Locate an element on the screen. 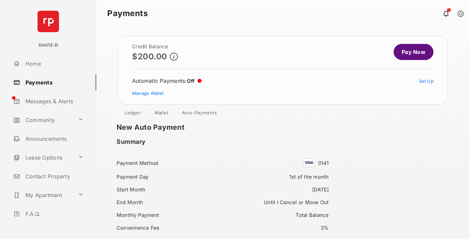 The image size is (469, 239). span: 1st of the month is located at coordinates (310, 177).